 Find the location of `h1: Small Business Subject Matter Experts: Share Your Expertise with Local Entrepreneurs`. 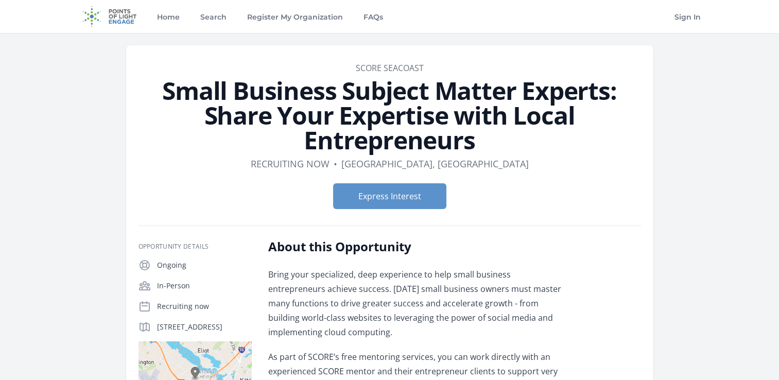

h1: Small Business Subject Matter Experts: Share Your Expertise with Local Entrepreneurs is located at coordinates (390, 115).